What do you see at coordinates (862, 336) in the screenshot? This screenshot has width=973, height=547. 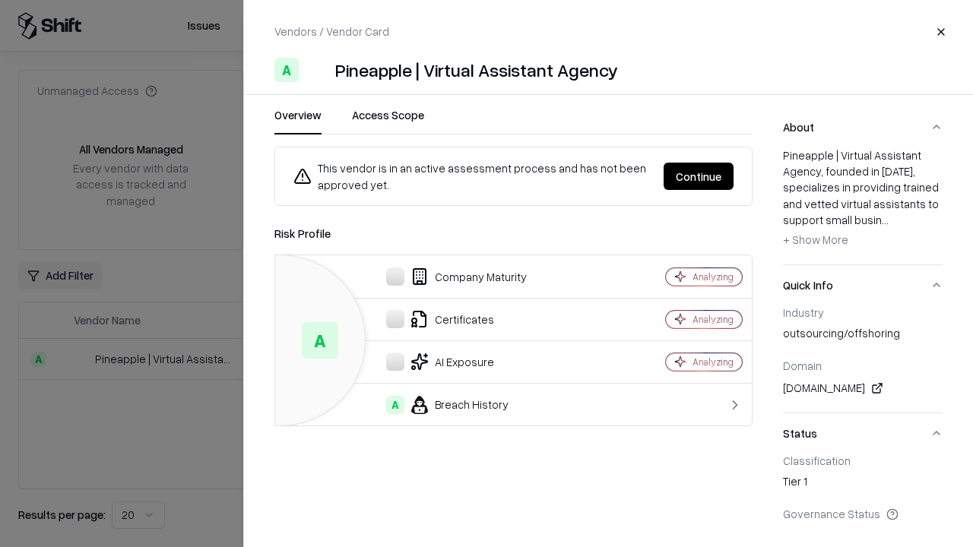 I see `div: outsourcing/offshoring` at bounding box center [862, 336].